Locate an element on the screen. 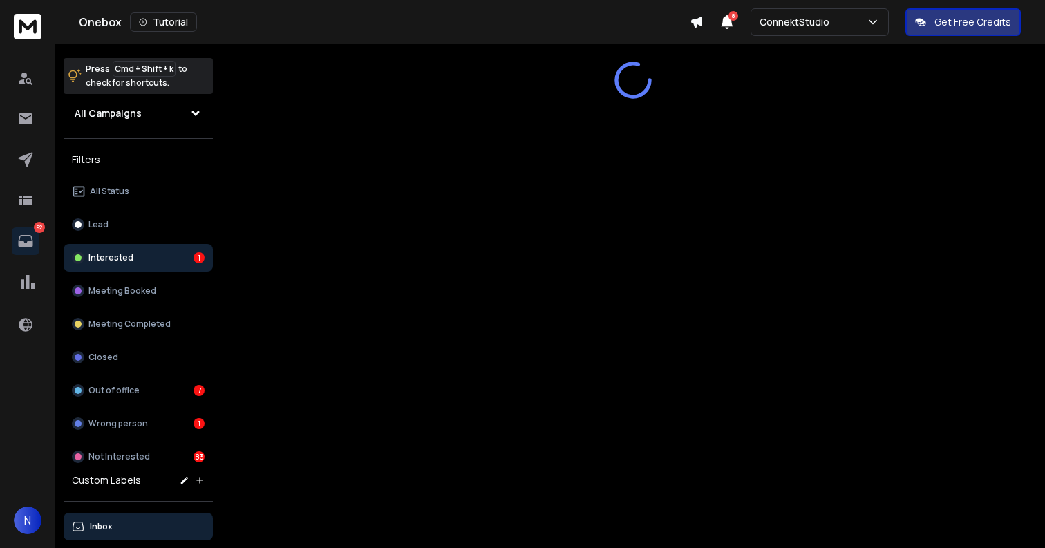  button: Wrong person1 is located at coordinates (138, 424).